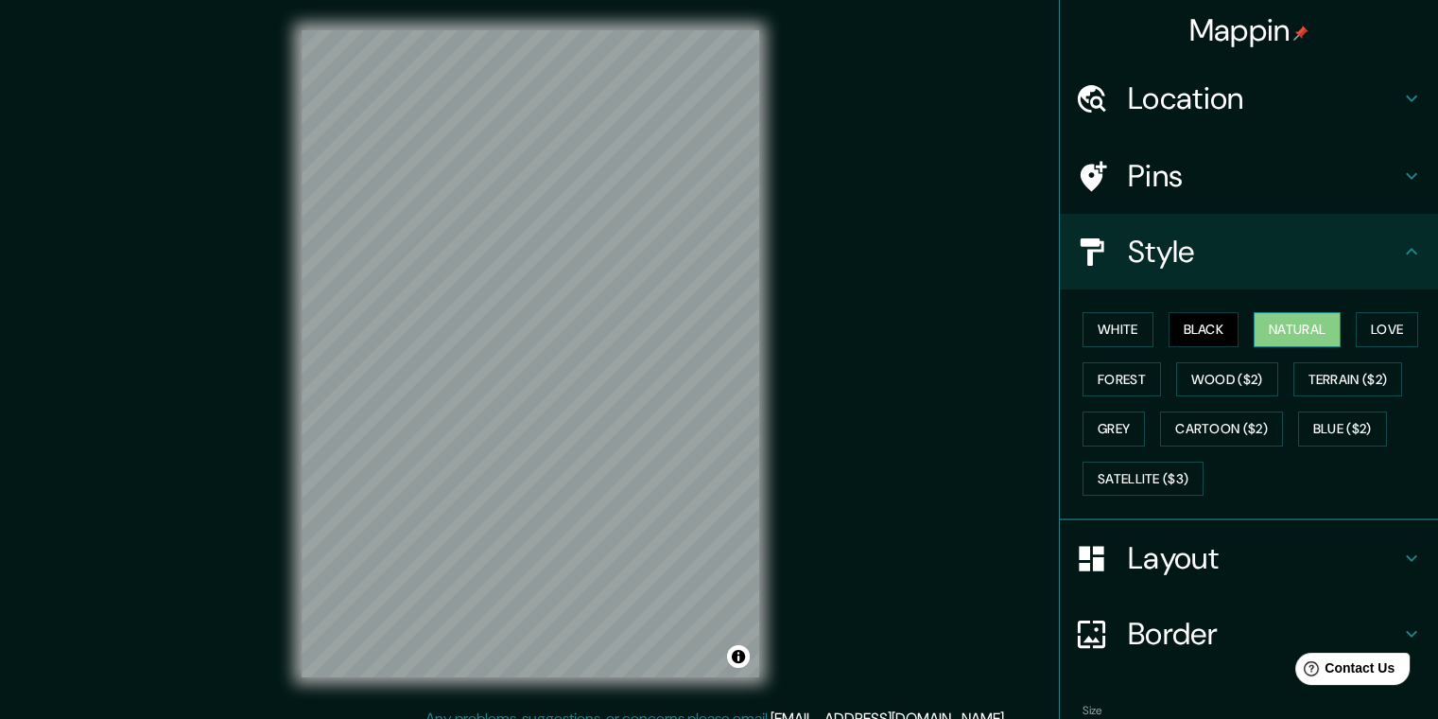 This screenshot has width=1438, height=719. What do you see at coordinates (1227, 379) in the screenshot?
I see `button: Wood ($2)` at bounding box center [1227, 379].